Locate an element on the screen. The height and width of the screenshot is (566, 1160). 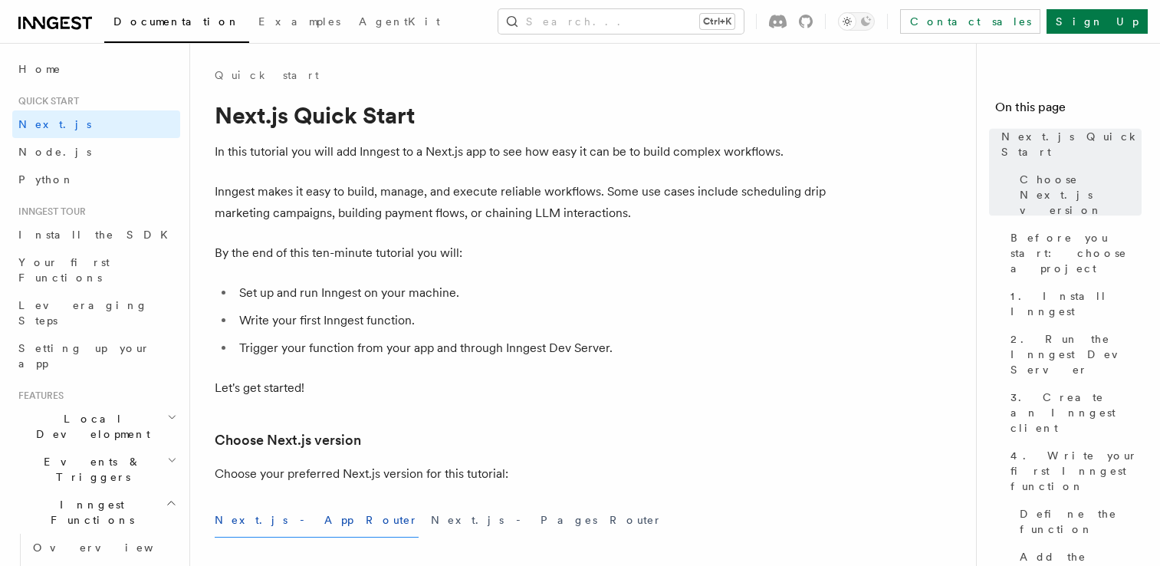
button: Next.js - App Router is located at coordinates (317, 520).